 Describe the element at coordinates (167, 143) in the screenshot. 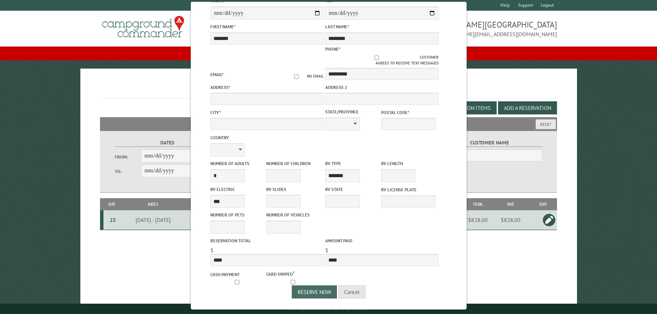

I see `label: Dates` at that location.